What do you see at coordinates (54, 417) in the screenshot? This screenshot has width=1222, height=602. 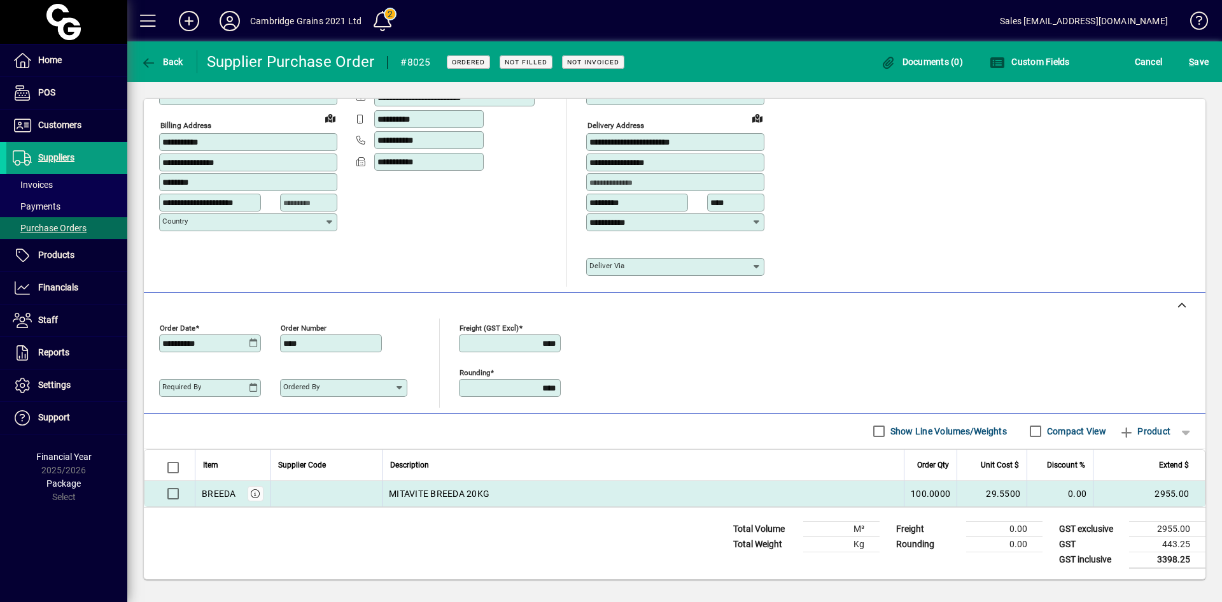 I see `span: Support` at bounding box center [54, 417].